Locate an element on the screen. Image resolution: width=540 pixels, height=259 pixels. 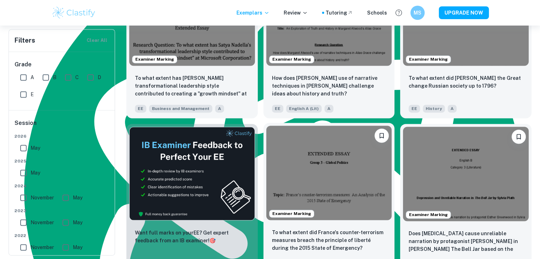
img: Clastify logo is located at coordinates (74, 13).